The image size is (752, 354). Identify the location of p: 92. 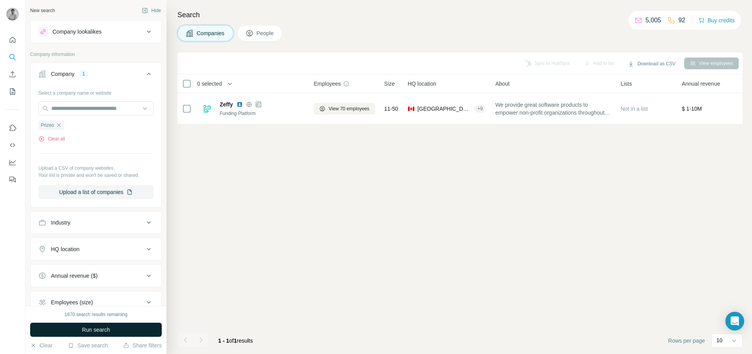
(682, 20).